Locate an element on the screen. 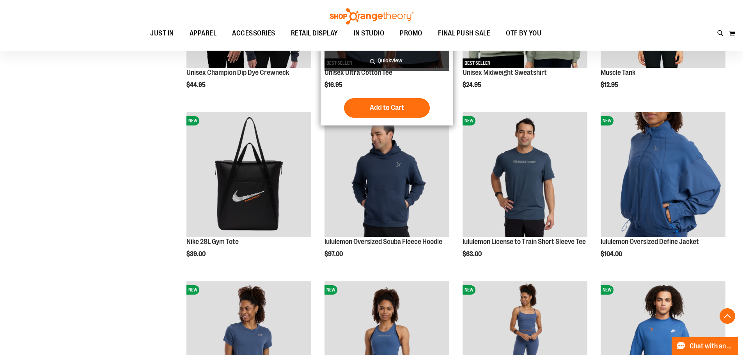  span: Quickview is located at coordinates (387, 60).